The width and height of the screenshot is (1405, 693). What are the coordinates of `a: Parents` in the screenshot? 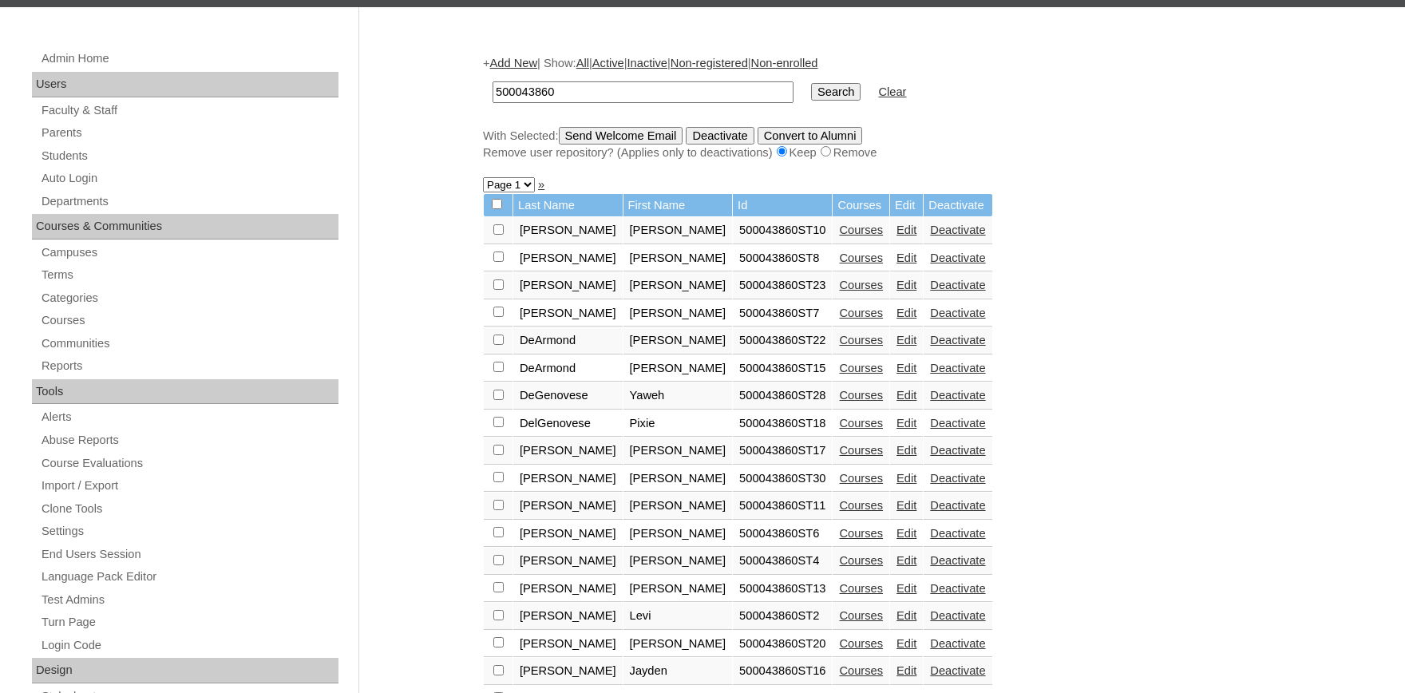 It's located at (189, 133).